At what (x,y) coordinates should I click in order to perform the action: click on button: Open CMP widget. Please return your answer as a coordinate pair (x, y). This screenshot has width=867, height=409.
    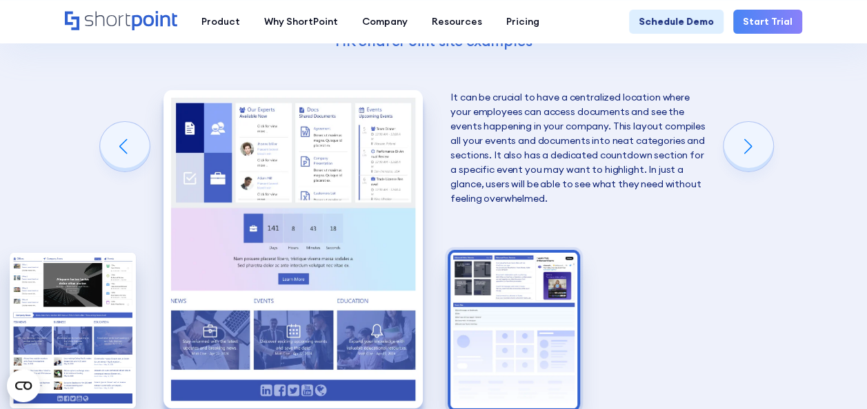
    Looking at the image, I should click on (23, 386).